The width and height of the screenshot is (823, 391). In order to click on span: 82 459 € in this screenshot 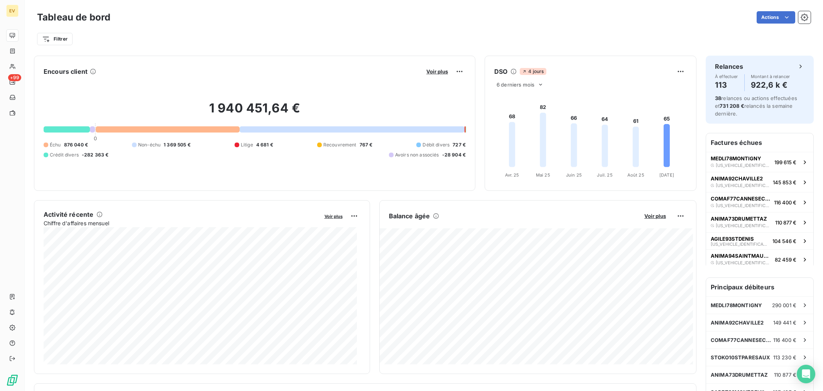, I will do `click(786, 259)`.